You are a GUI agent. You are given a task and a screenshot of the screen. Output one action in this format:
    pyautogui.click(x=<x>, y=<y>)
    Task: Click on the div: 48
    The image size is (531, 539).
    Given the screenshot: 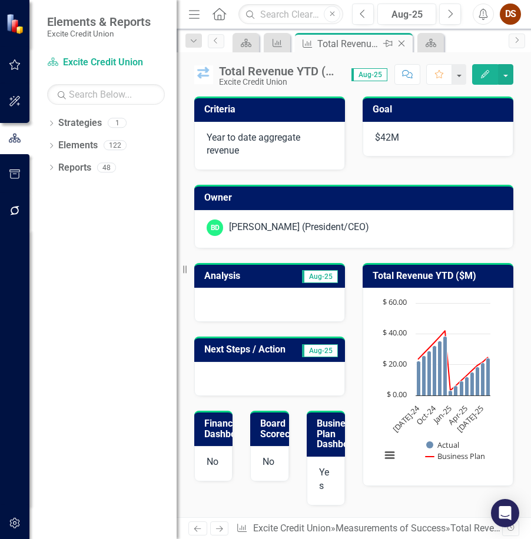 What is the action you would take?
    pyautogui.click(x=107, y=167)
    